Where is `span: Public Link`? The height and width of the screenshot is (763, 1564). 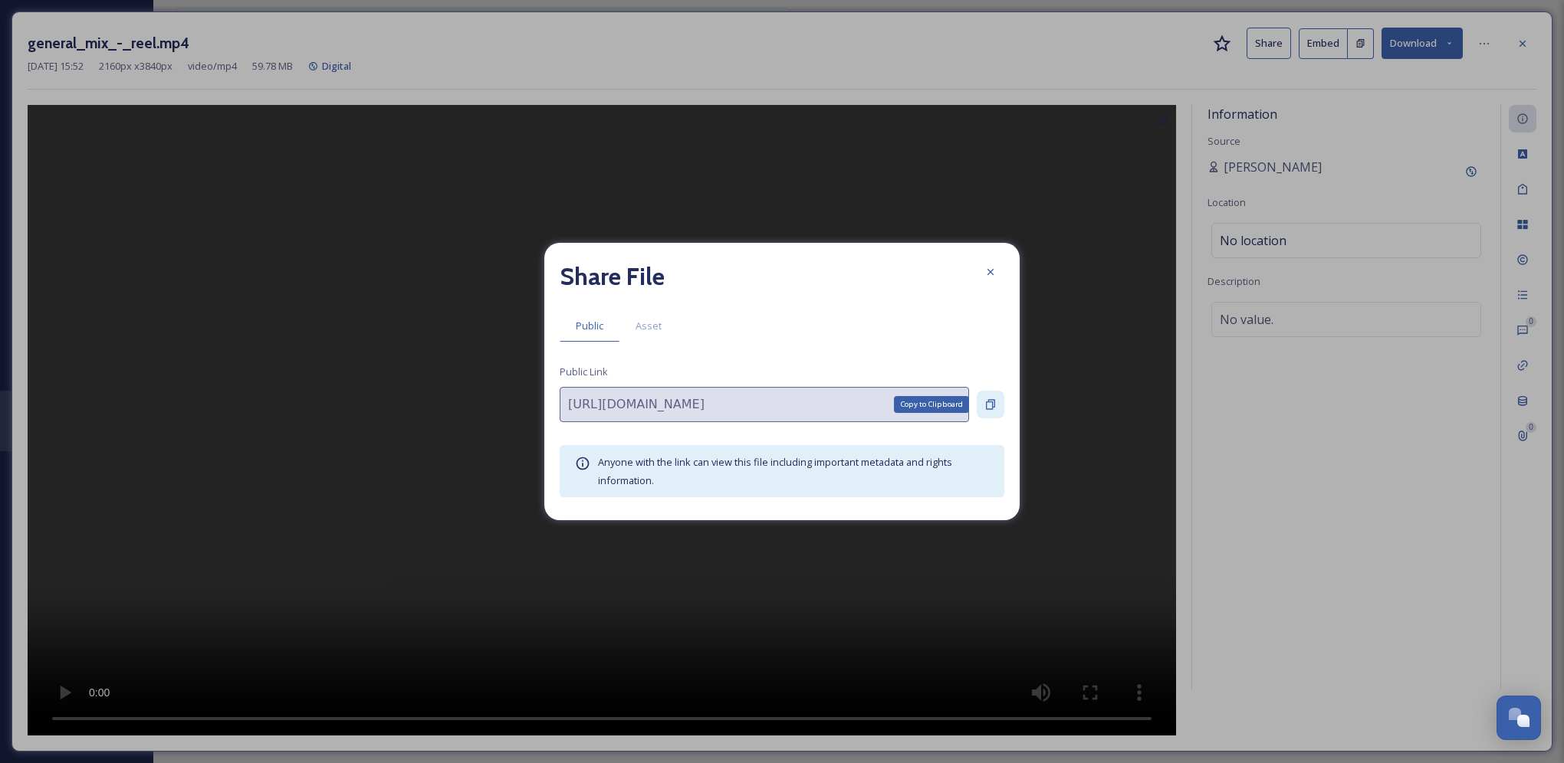 span: Public Link is located at coordinates (583, 372).